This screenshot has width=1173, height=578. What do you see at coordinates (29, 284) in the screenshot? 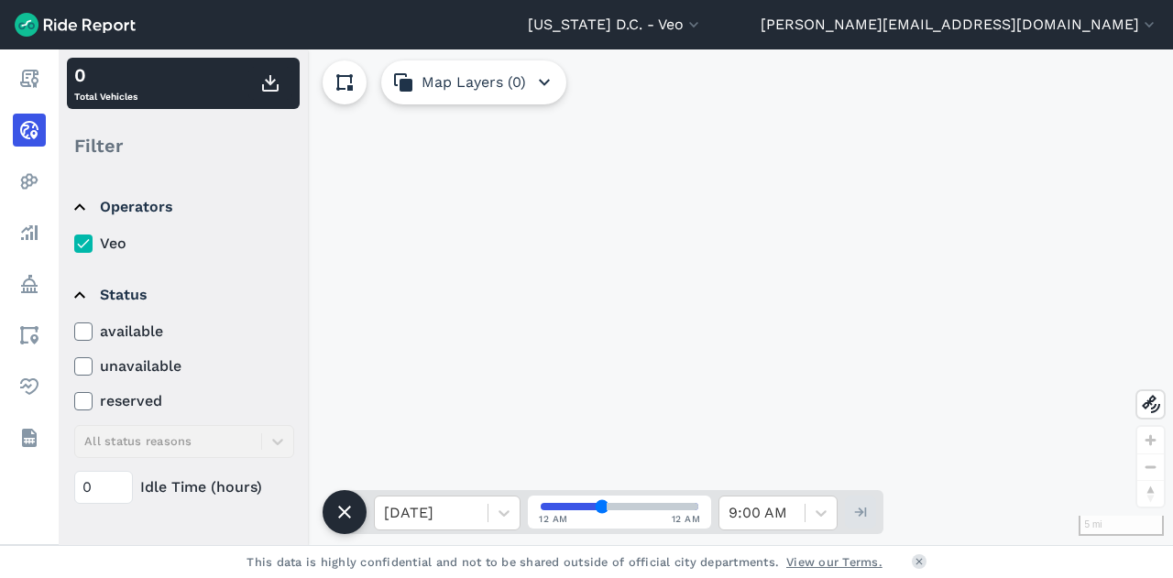
I see `a: Policy` at bounding box center [29, 284].